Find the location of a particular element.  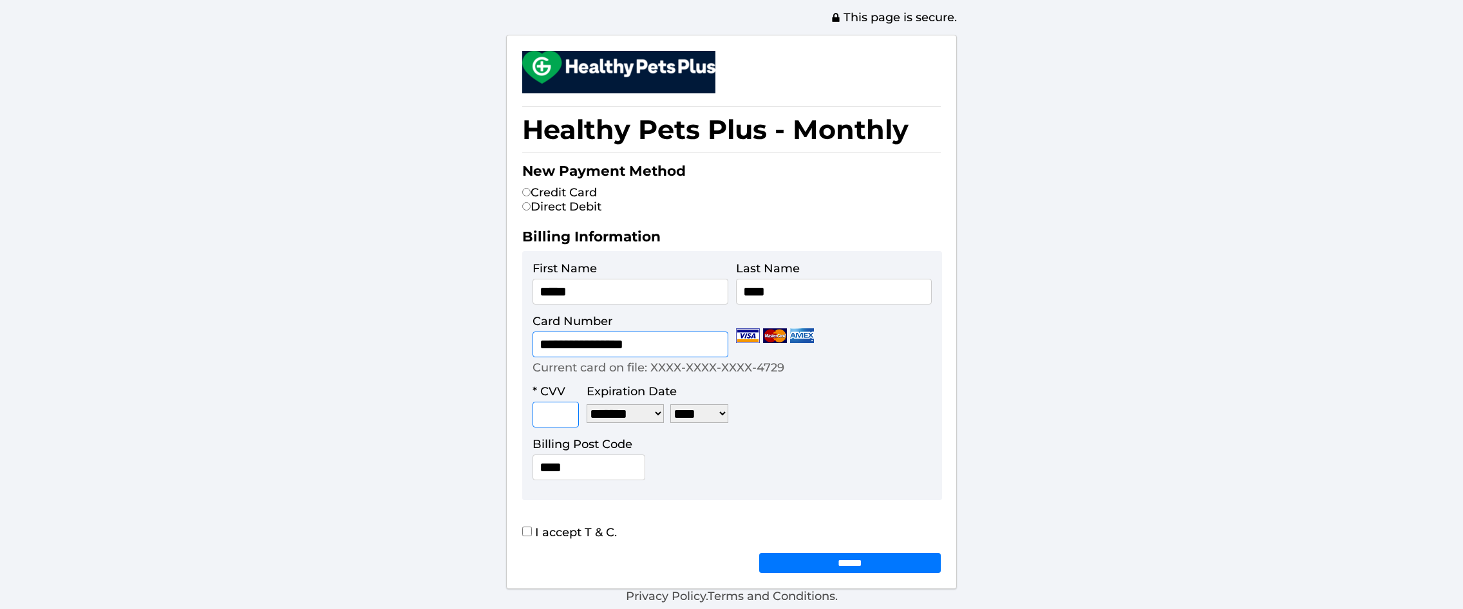

label: * CVV is located at coordinates (549, 391).